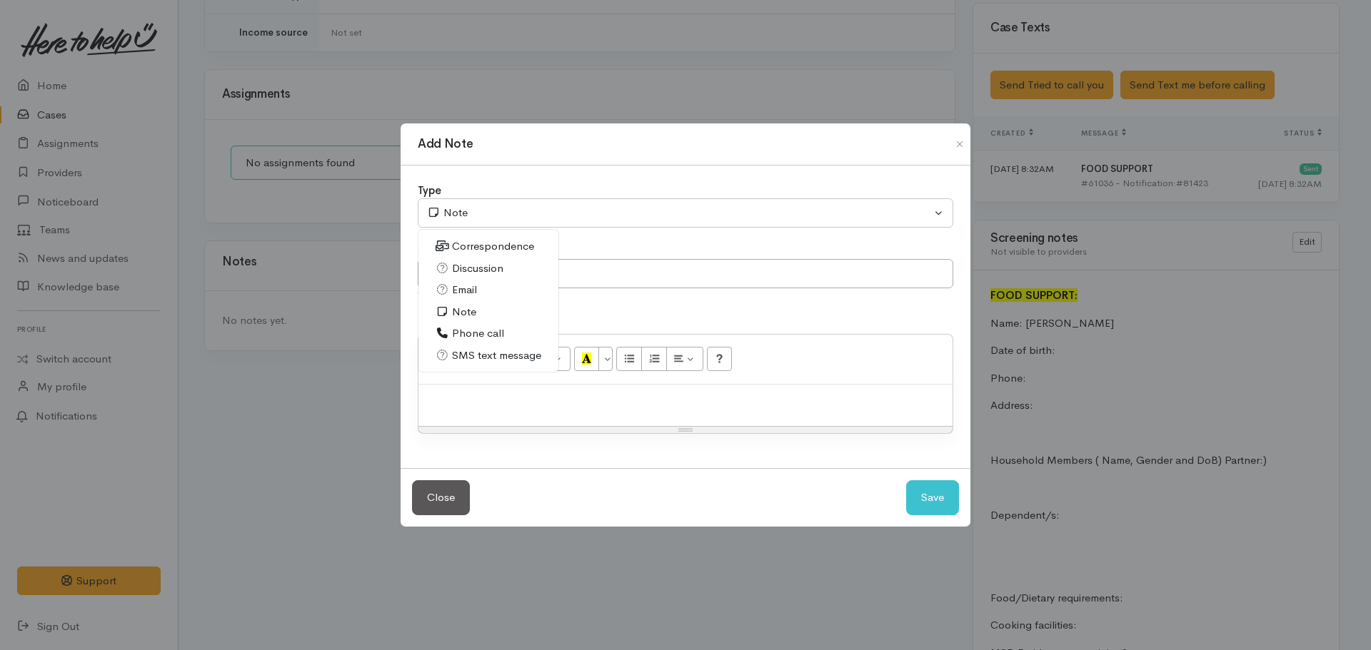 The width and height of the screenshot is (1371, 650). What do you see at coordinates (493, 246) in the screenshot?
I see `span: Correspondence` at bounding box center [493, 246].